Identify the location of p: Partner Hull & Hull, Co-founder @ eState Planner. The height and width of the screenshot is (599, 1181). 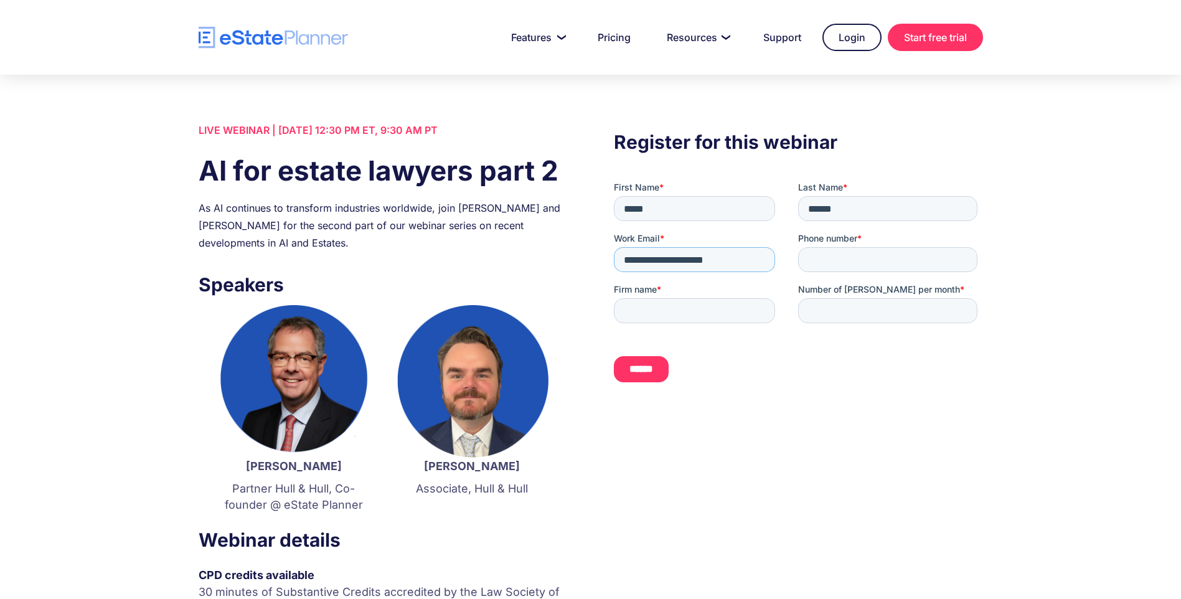
(294, 497).